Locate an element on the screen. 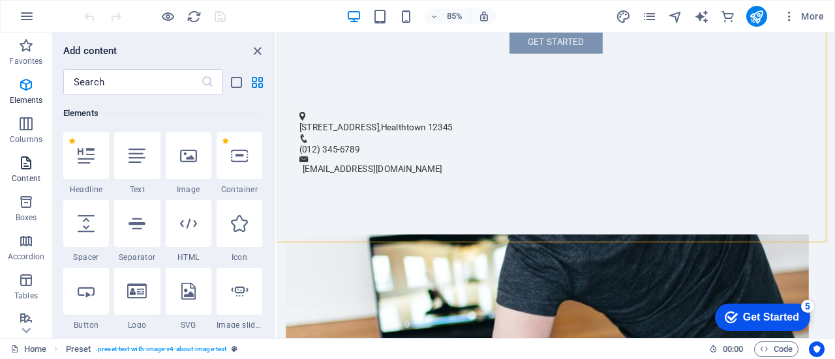  span: Click to select. Double-click to edit is located at coordinates (78, 350).